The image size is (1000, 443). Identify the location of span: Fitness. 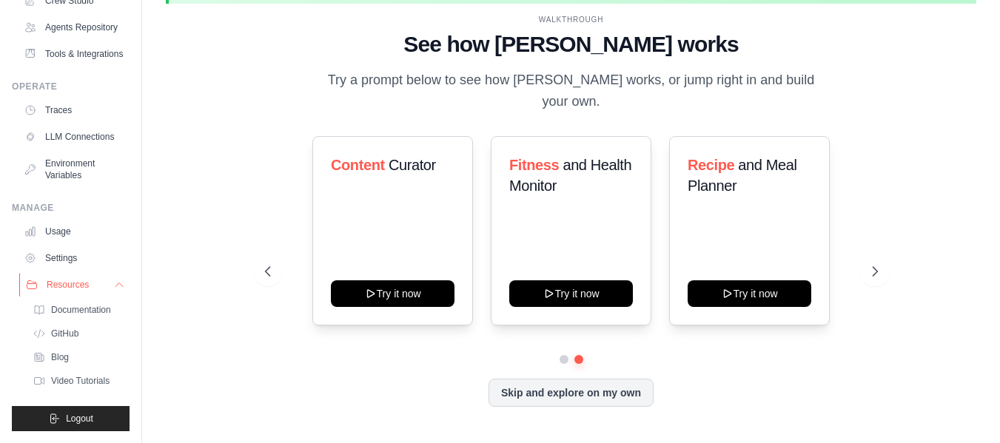
(534, 165).